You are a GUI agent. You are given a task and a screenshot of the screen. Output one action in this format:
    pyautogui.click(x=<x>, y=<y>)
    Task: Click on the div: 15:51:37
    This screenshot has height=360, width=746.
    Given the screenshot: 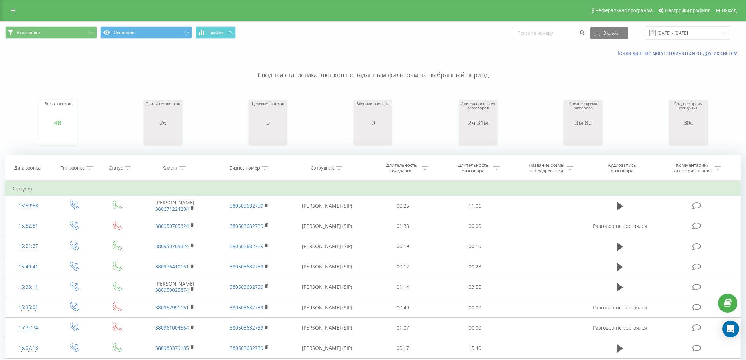 What is the action you would take?
    pyautogui.click(x=28, y=246)
    